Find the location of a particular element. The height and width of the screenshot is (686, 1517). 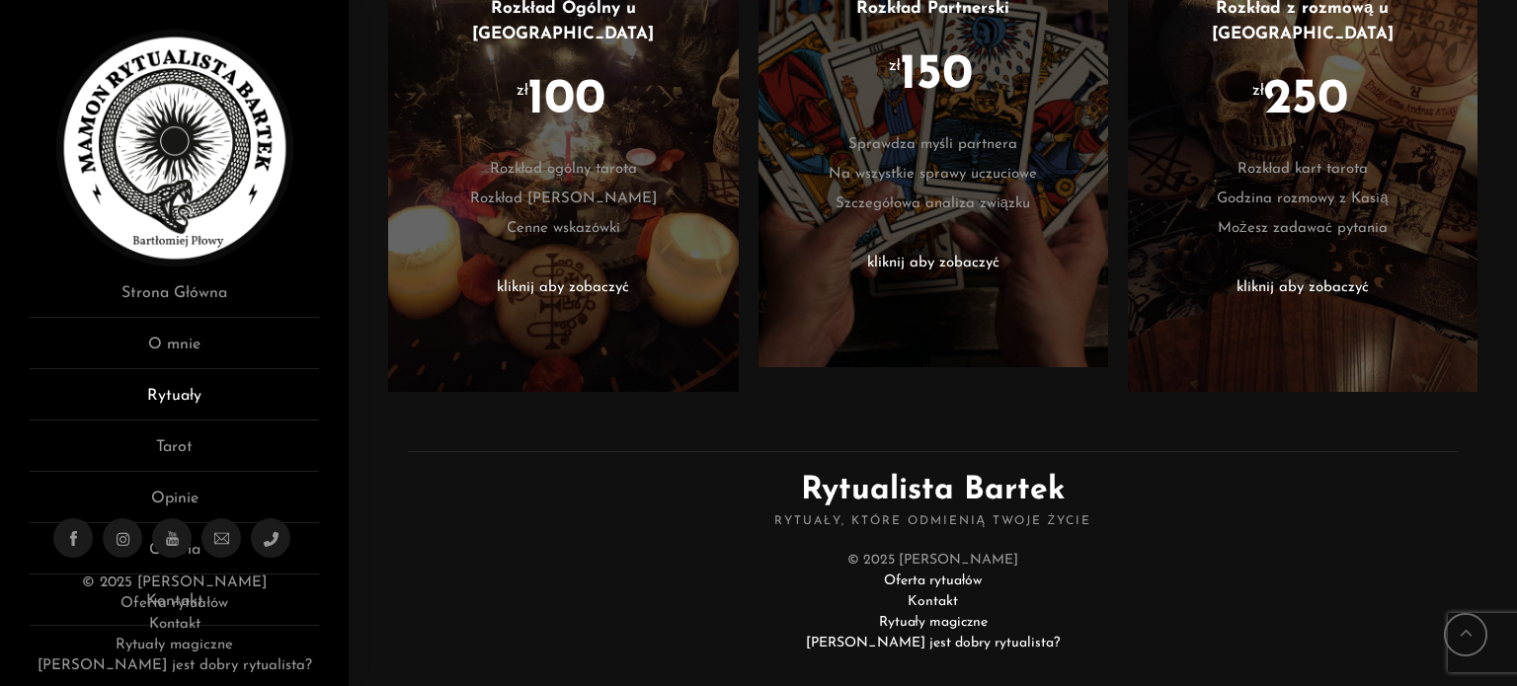

span: 100 is located at coordinates (566, 101).